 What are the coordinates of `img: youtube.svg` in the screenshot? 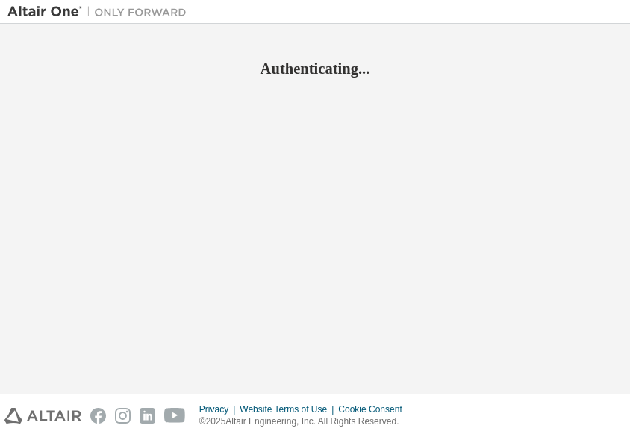 It's located at (175, 415).